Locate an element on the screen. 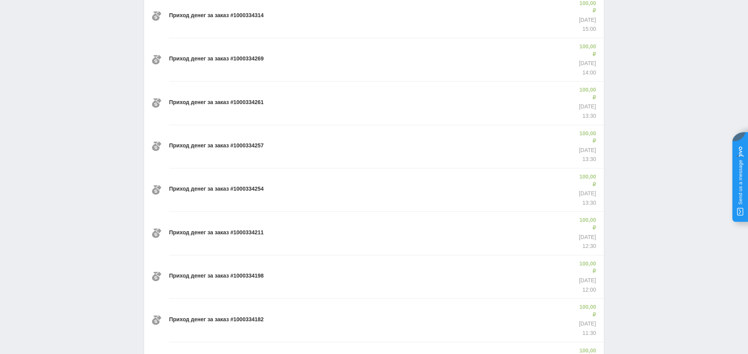 The height and width of the screenshot is (354, 748). p: 14:00 is located at coordinates (586, 73).